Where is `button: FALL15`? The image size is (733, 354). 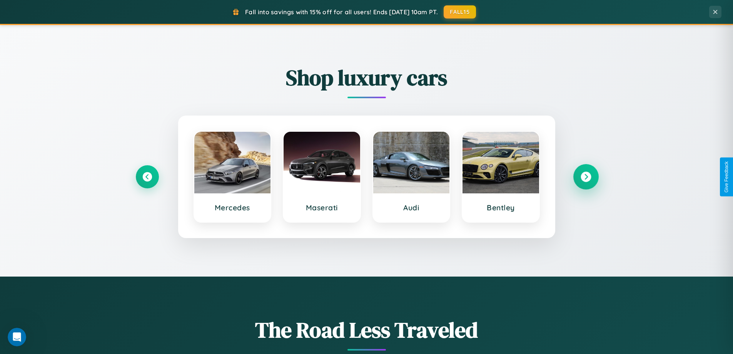 button: FALL15 is located at coordinates (460, 12).